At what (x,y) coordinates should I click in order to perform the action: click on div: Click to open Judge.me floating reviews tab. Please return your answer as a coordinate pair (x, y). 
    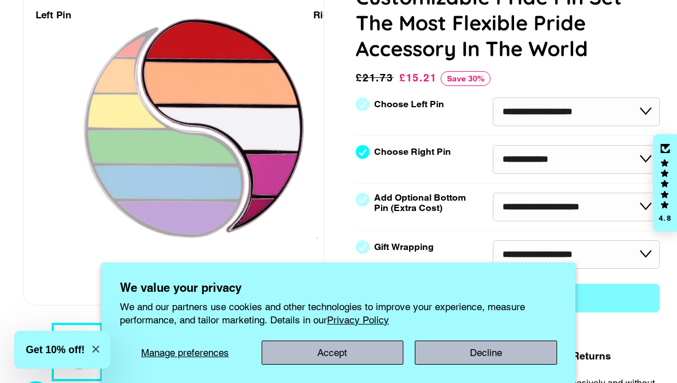
    Looking at the image, I should click on (665, 183).